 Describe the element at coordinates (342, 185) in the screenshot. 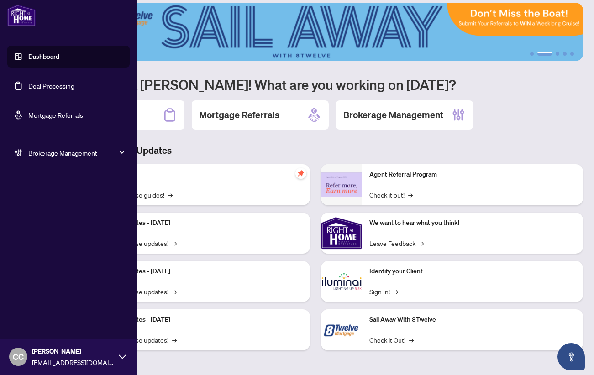

I see `img: Agent Referral Program` at that location.